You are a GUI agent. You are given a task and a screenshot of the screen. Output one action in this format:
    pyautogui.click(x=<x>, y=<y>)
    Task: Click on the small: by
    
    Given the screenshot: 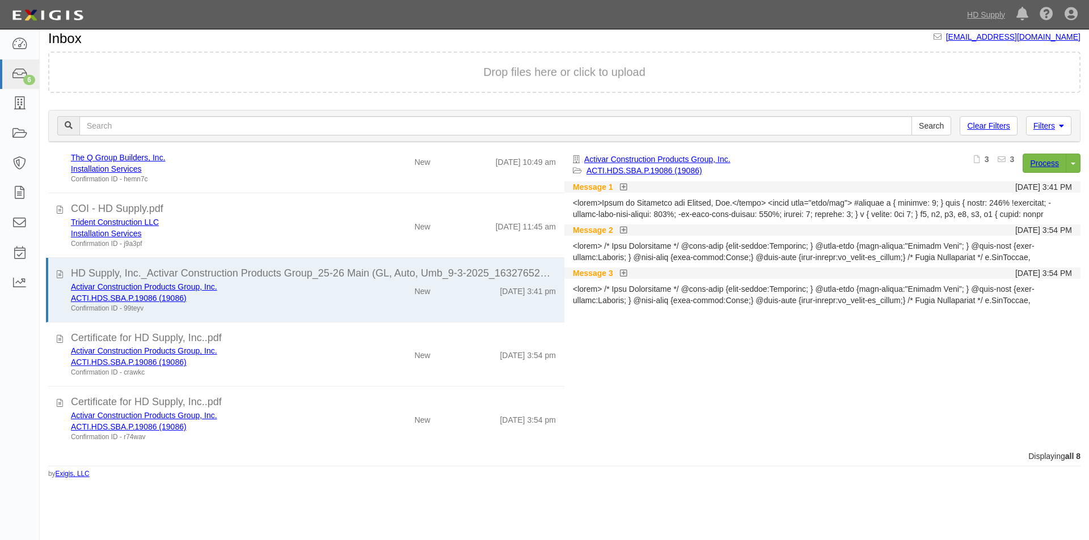 What is the action you would take?
    pyautogui.click(x=69, y=474)
    